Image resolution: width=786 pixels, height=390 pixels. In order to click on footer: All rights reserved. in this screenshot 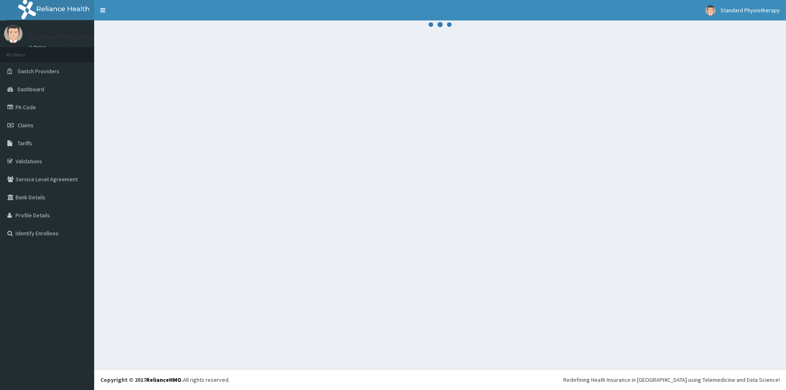, I will do `click(440, 379)`.